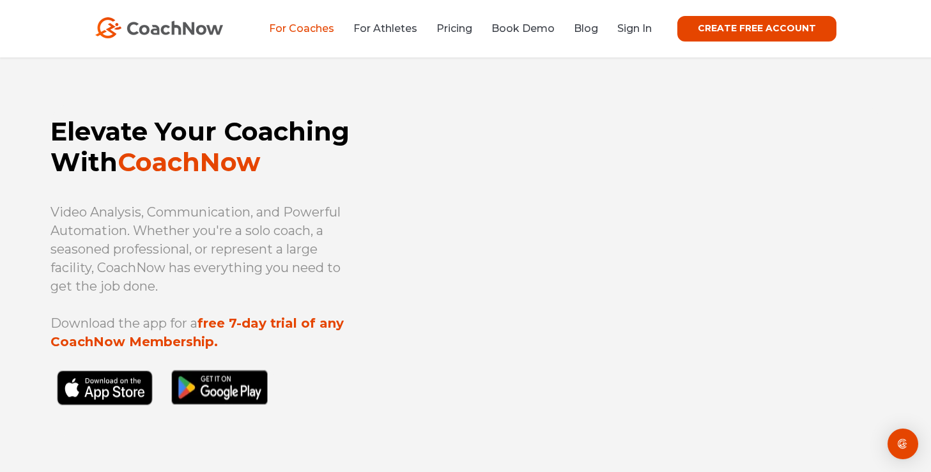 The width and height of the screenshot is (931, 472). I want to click on a: Book Demo, so click(523, 28).